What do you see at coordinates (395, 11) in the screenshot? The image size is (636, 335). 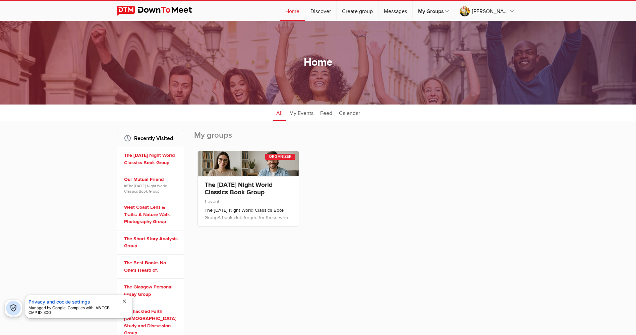 I see `a: Messages` at bounding box center [395, 11].